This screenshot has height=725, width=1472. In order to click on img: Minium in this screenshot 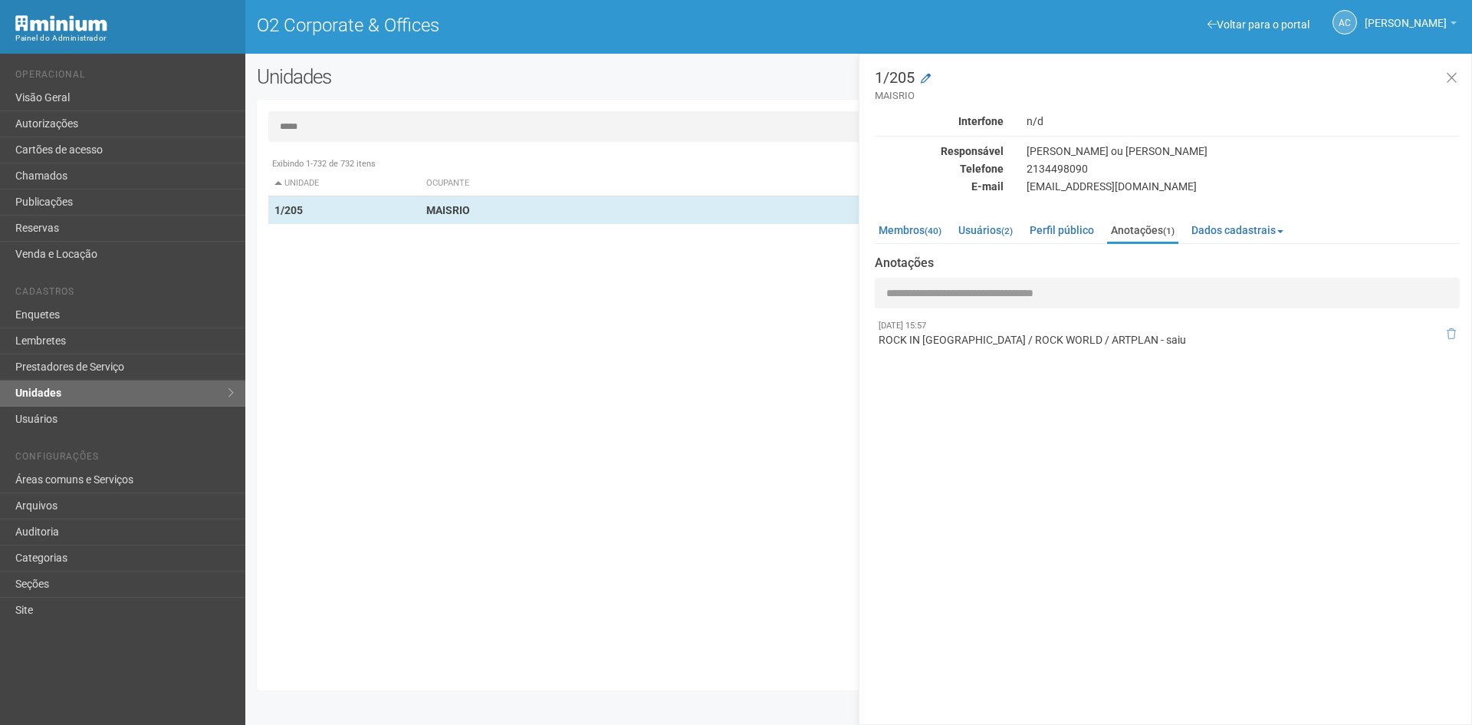, I will do `click(61, 23)`.